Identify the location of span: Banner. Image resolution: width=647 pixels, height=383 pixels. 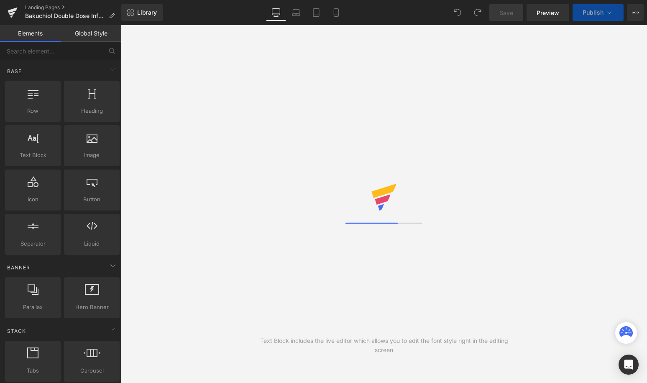
(18, 268).